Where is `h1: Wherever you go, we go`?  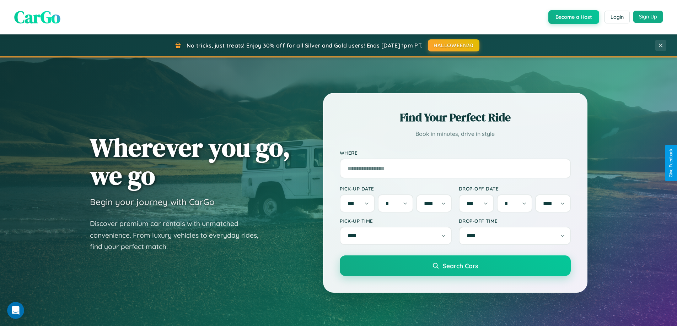 h1: Wherever you go, we go is located at coordinates (190, 162).